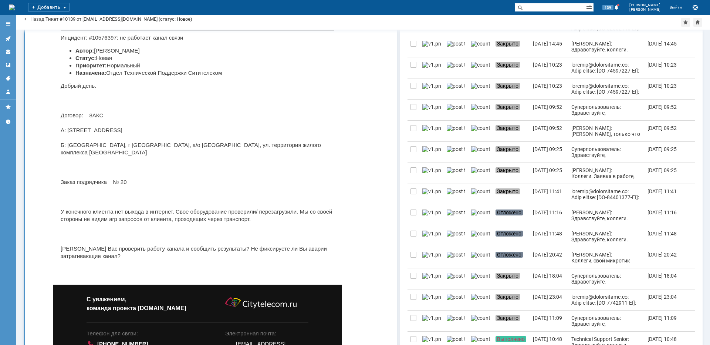 The width and height of the screenshot is (710, 345). What do you see at coordinates (78, 33) in the screenshot?
I see `img: citytelecom.ru` at bounding box center [78, 33].